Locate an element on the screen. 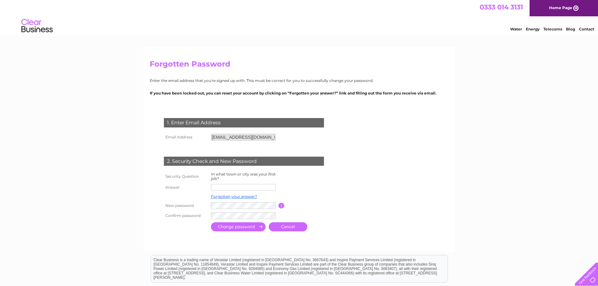  input: Information is located at coordinates (281, 205).